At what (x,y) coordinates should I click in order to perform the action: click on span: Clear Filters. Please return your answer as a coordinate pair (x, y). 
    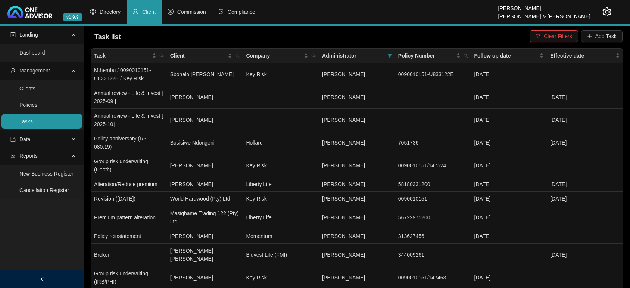
    Looking at the image, I should click on (557, 36).